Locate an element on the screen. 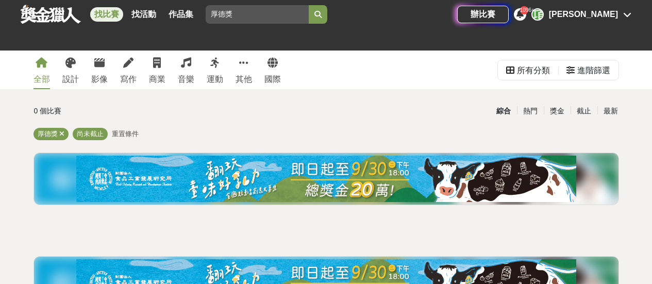 This screenshot has height=284, width=652. div: 熱門 is located at coordinates (530, 111).